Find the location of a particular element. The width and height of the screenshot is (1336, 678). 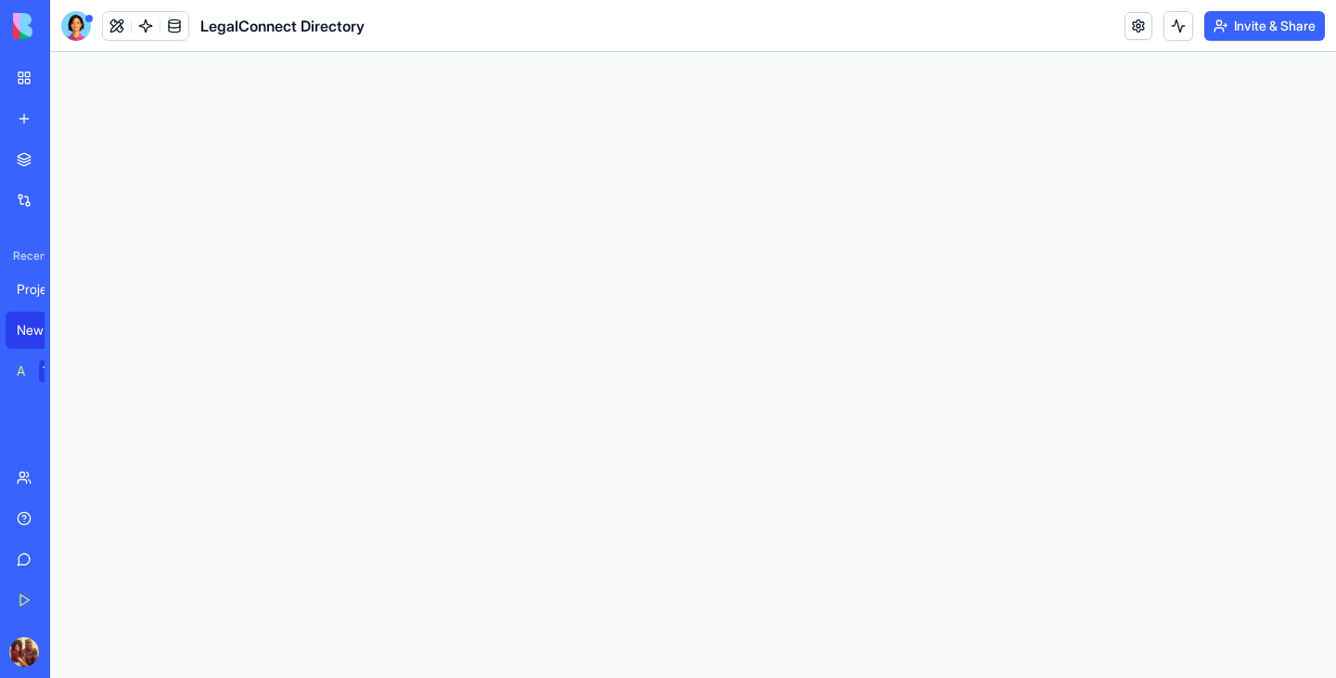

img: ACg8ocIVwt6IKv_GV62OQOgVV6fc2MI6dNVUFzjRmSMxqkE7s8iDvMBf=s96-c is located at coordinates (24, 652).